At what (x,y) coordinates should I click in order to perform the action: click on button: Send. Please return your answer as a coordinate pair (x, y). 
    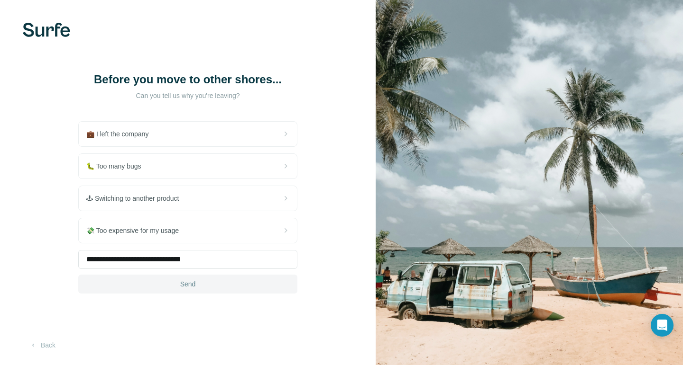
    Looking at the image, I should click on (188, 284).